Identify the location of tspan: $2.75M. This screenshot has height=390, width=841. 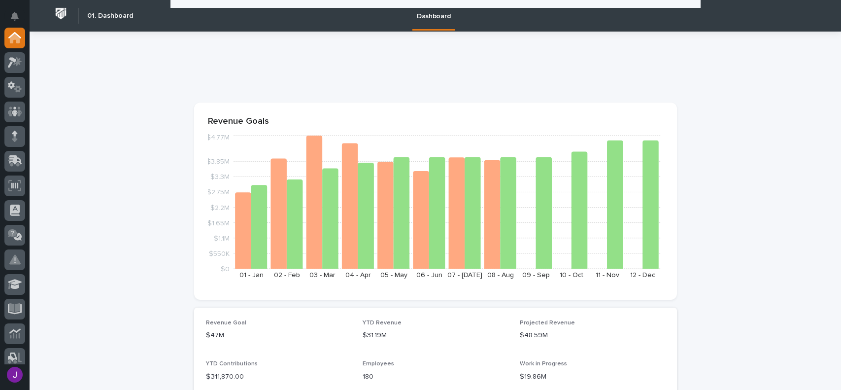
(218, 192).